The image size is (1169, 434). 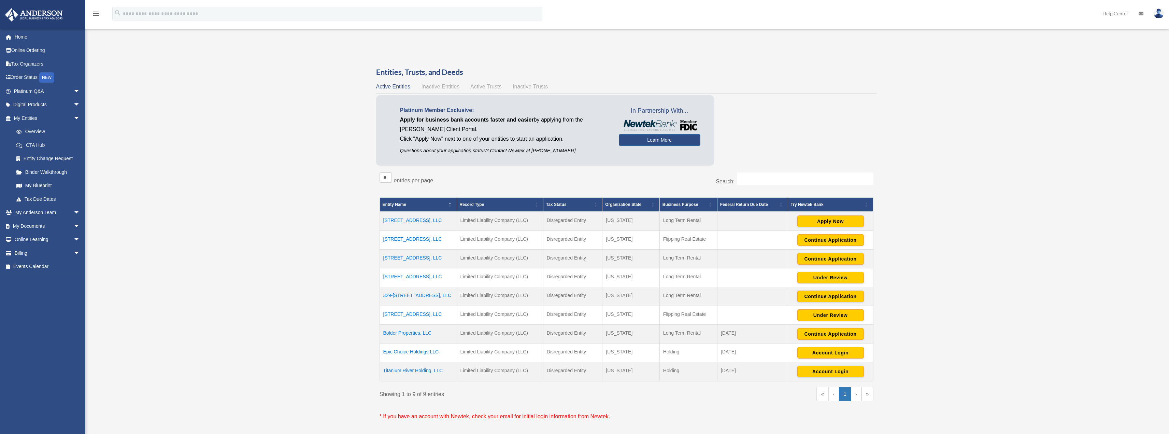 I want to click on th: Tax Status: Activate to sort, so click(x=572, y=205).